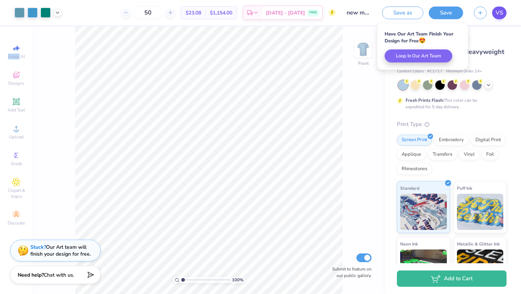  Describe the element at coordinates (363, 63) in the screenshot. I see `div: Front` at that location.